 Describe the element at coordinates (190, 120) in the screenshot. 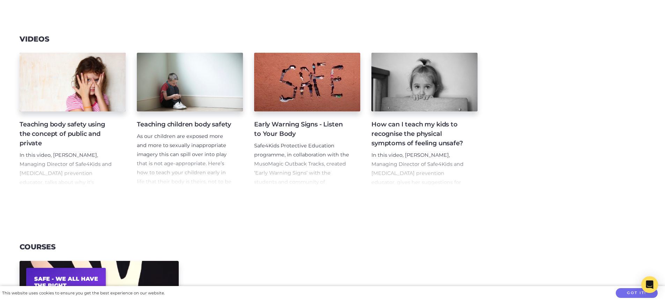

I see `a: Teaching children body safety As our children are exposed more and more to sexually inappropriate...` at that location.